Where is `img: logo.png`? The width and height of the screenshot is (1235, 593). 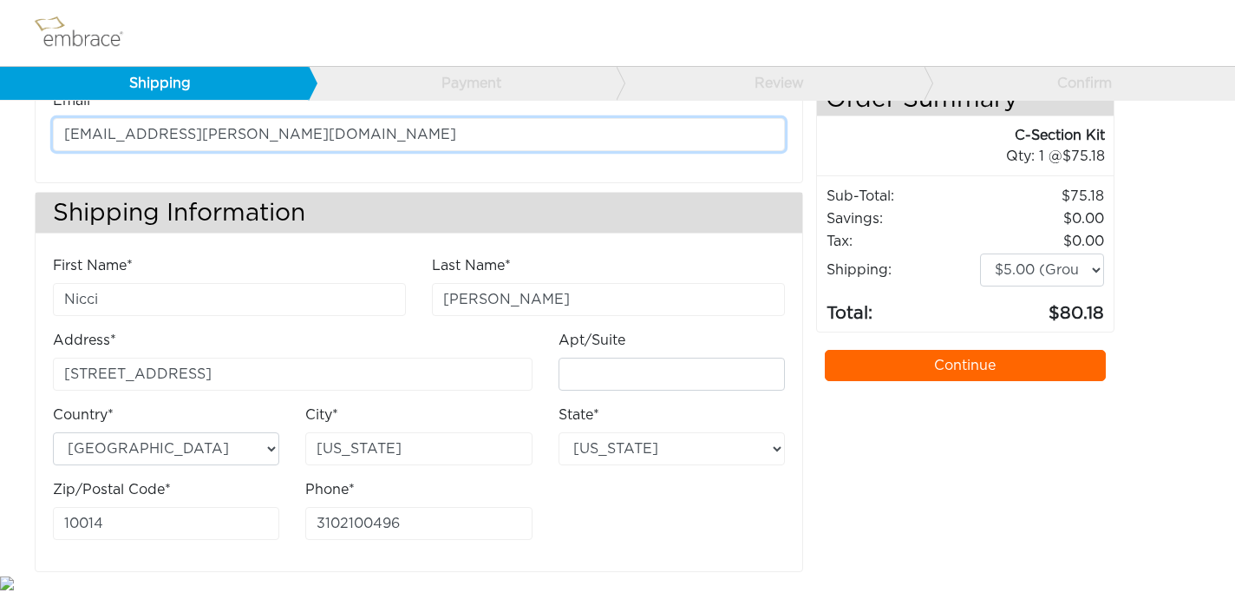 img: logo.png is located at coordinates (87, 33).